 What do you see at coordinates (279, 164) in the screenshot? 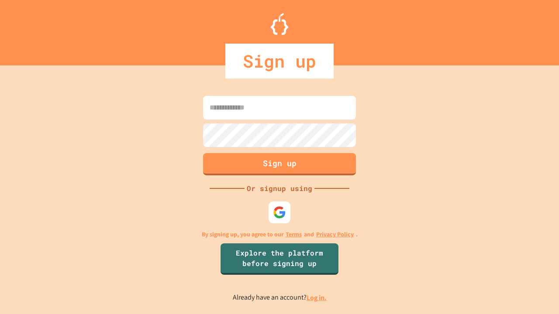
I see `button: Sign up` at bounding box center [279, 164].